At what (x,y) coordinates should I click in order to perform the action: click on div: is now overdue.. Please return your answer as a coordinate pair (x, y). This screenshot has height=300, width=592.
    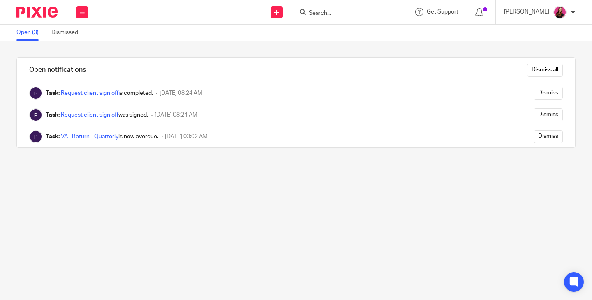
    Looking at the image, I should click on (102, 137).